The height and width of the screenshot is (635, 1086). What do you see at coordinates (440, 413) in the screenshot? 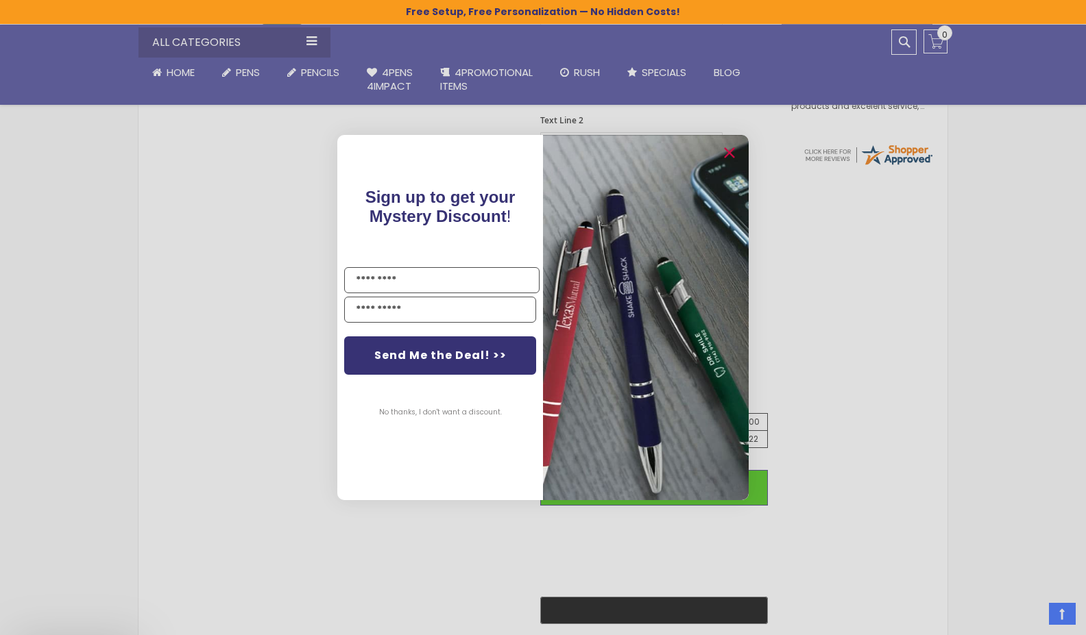
I see `button: No thanks, I don't want a discount.` at bounding box center [440, 413].